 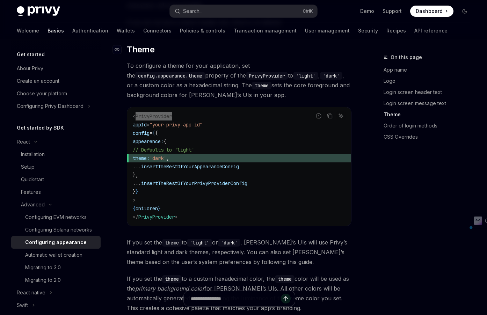 What do you see at coordinates (120, 50) in the screenshot?
I see `a: Navigate to header` at bounding box center [120, 50].